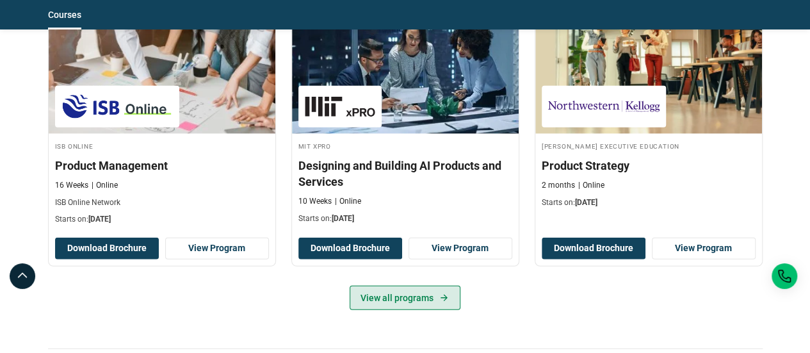 This screenshot has width=810, height=353. Describe the element at coordinates (604, 106) in the screenshot. I see `img: Kellogg Executive Education` at that location.